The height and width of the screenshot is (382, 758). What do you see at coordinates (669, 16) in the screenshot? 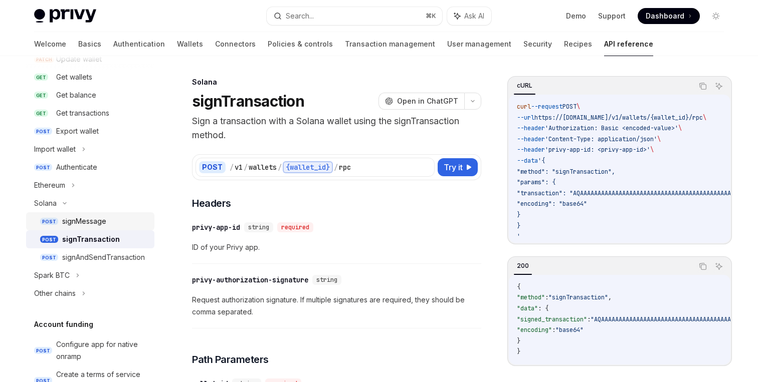
I see `a: Dashboard` at bounding box center [669, 16].